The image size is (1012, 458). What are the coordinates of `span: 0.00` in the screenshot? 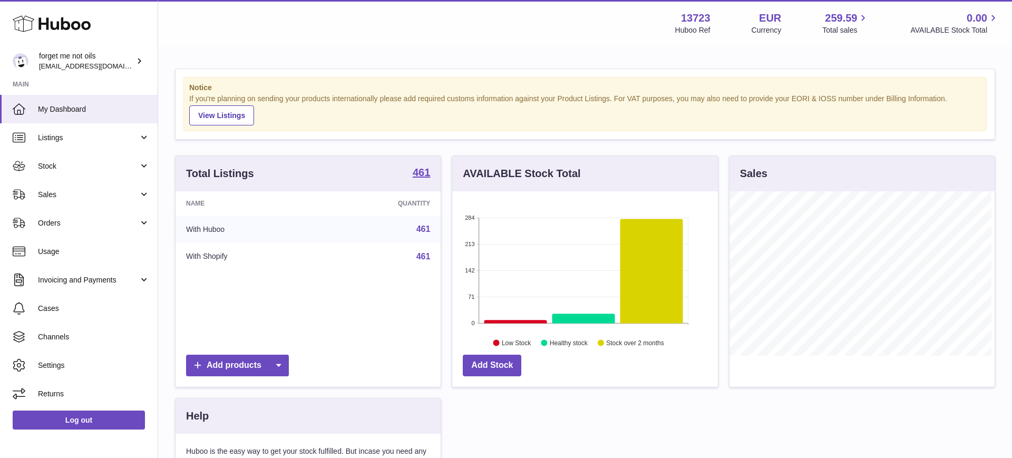 It's located at (977, 18).